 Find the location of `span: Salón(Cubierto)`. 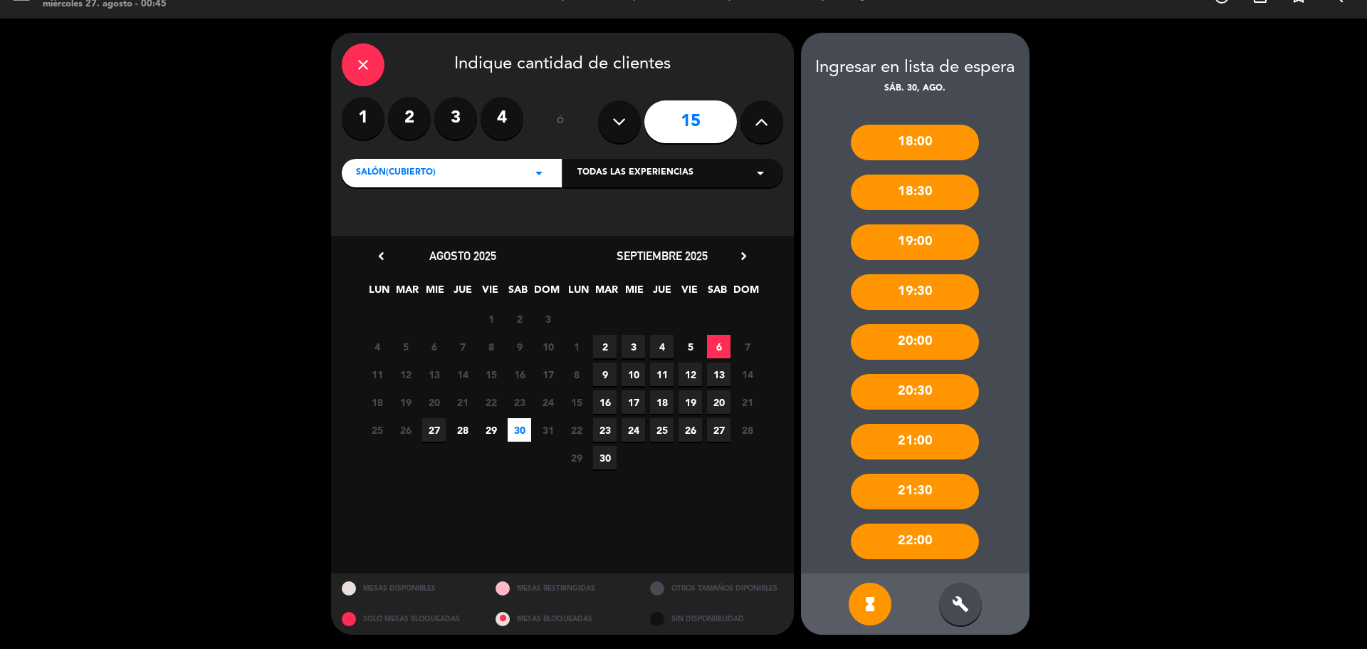

span: Salón(Cubierto) is located at coordinates (396, 173).